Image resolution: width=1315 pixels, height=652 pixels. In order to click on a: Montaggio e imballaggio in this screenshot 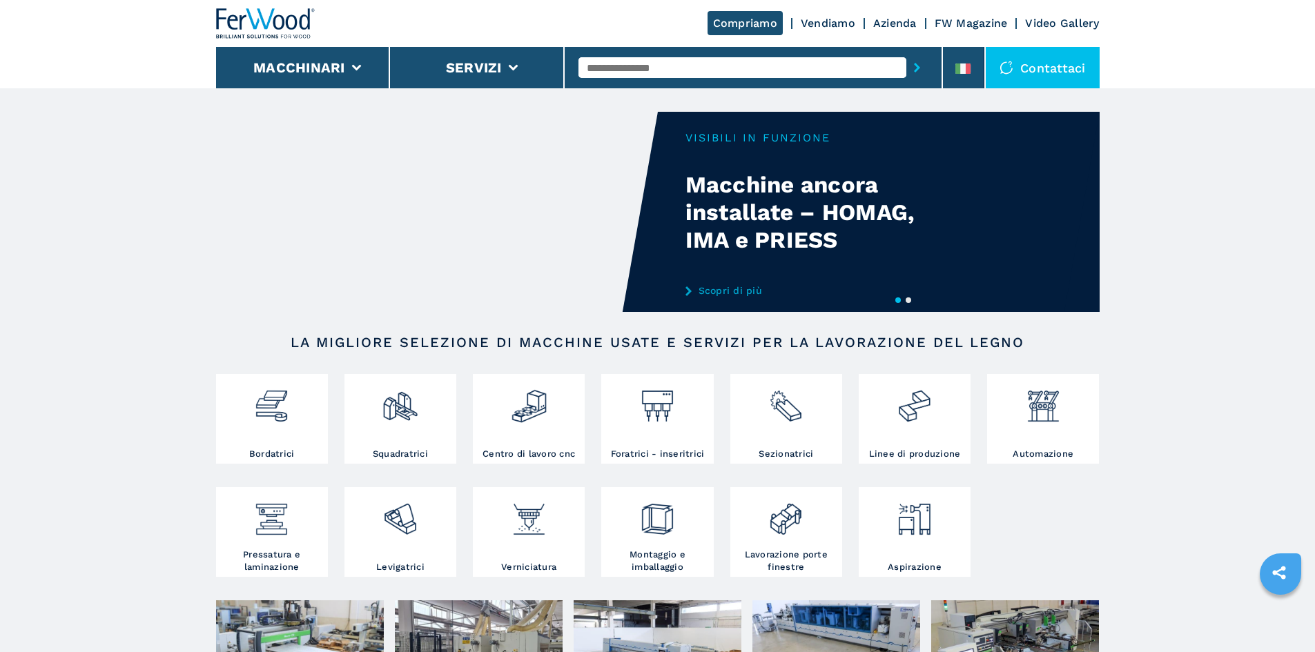, I will do `click(657, 532)`.